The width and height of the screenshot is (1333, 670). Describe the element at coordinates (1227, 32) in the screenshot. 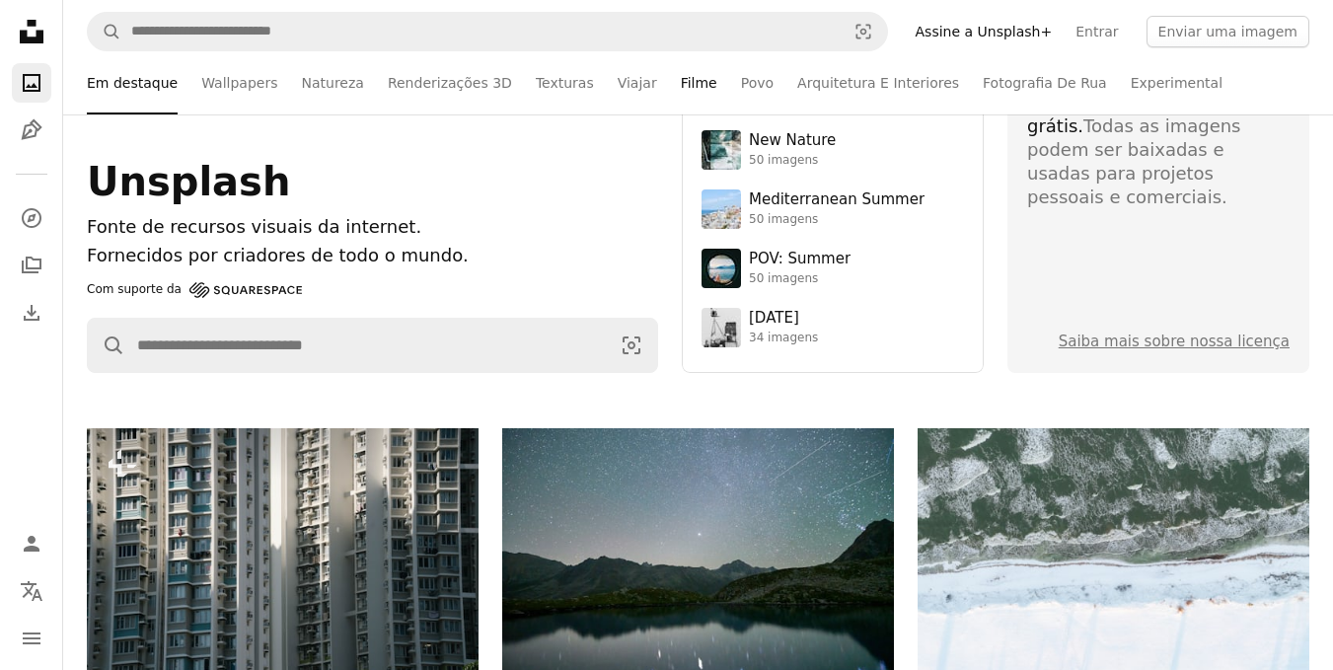

I see `button: Enviar uma imagem` at that location.